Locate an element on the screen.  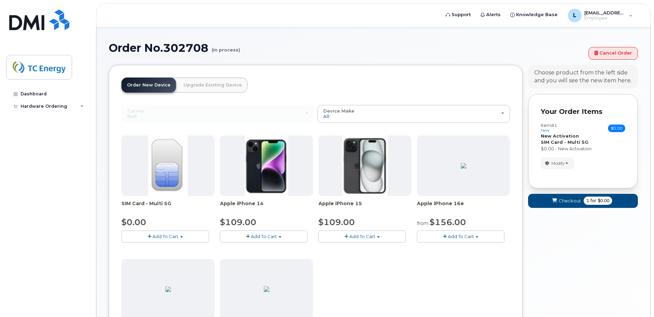
button: Device Make All is located at coordinates (414, 114).